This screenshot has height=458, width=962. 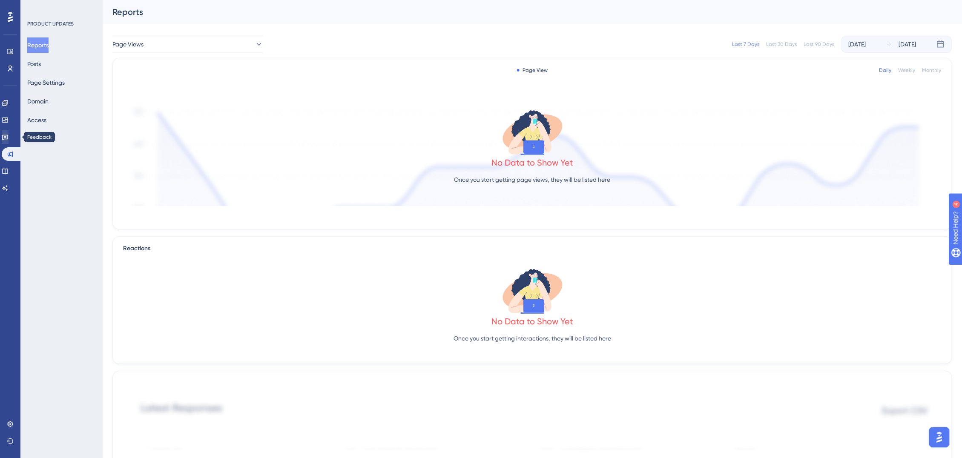 I want to click on div: Page View, so click(x=532, y=70).